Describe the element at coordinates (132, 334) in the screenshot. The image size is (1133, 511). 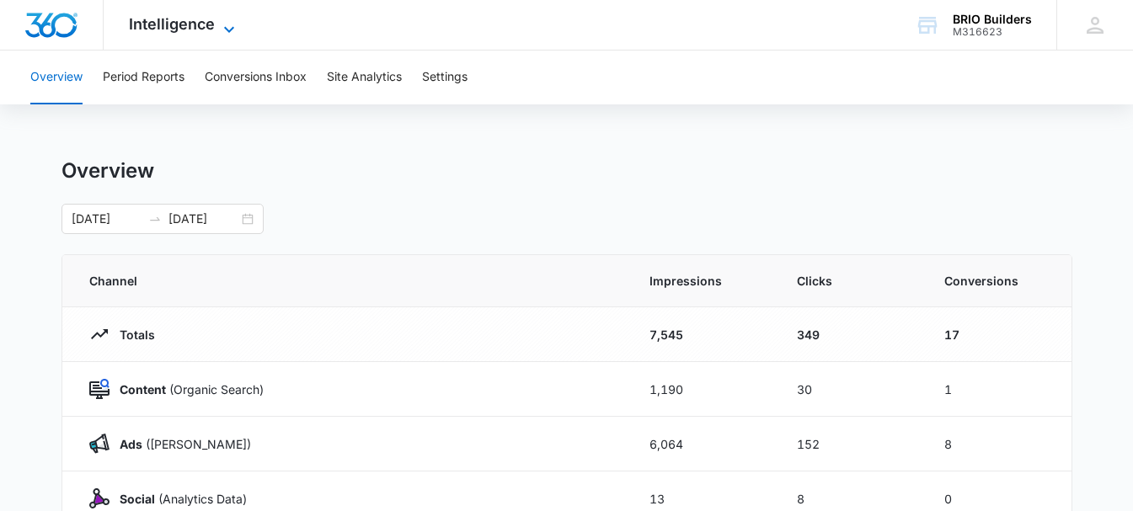
I see `p: Totals` at that location.